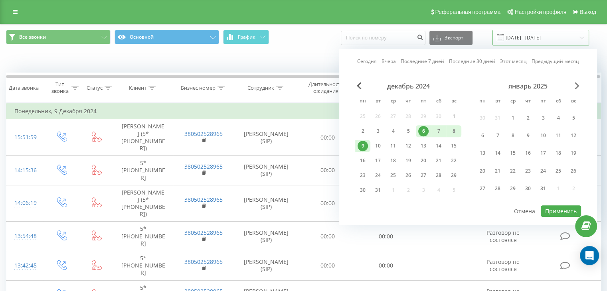 This screenshot has width=607, height=291. I want to click on div: Тип звонка, so click(59, 88).